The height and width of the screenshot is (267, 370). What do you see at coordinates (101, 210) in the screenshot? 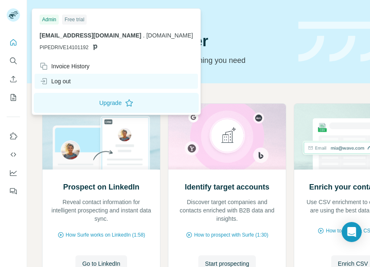
I see `p: Reveal contact information for intelligent prospecting and instant data sync.` at bounding box center [101, 210].